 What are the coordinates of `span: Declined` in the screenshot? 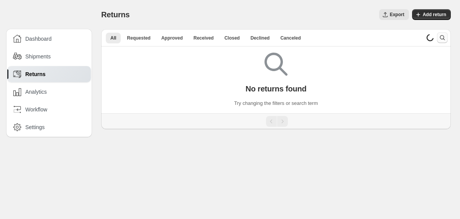 It's located at (260, 38).